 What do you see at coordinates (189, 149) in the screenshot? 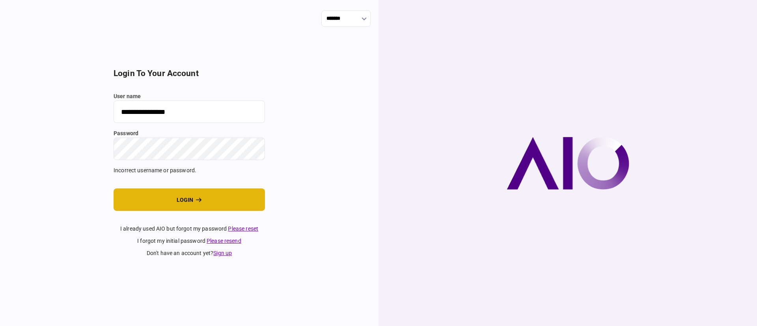
I see `input: password` at bounding box center [189, 149].